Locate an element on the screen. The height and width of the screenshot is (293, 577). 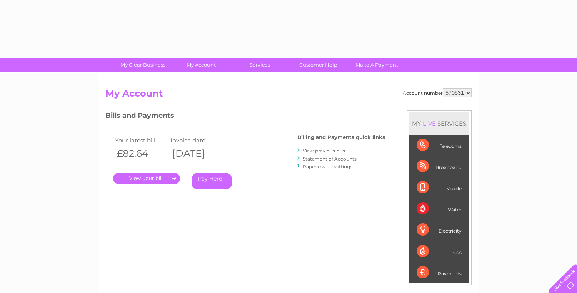
h3: Bills and Payments is located at coordinates (245, 117).